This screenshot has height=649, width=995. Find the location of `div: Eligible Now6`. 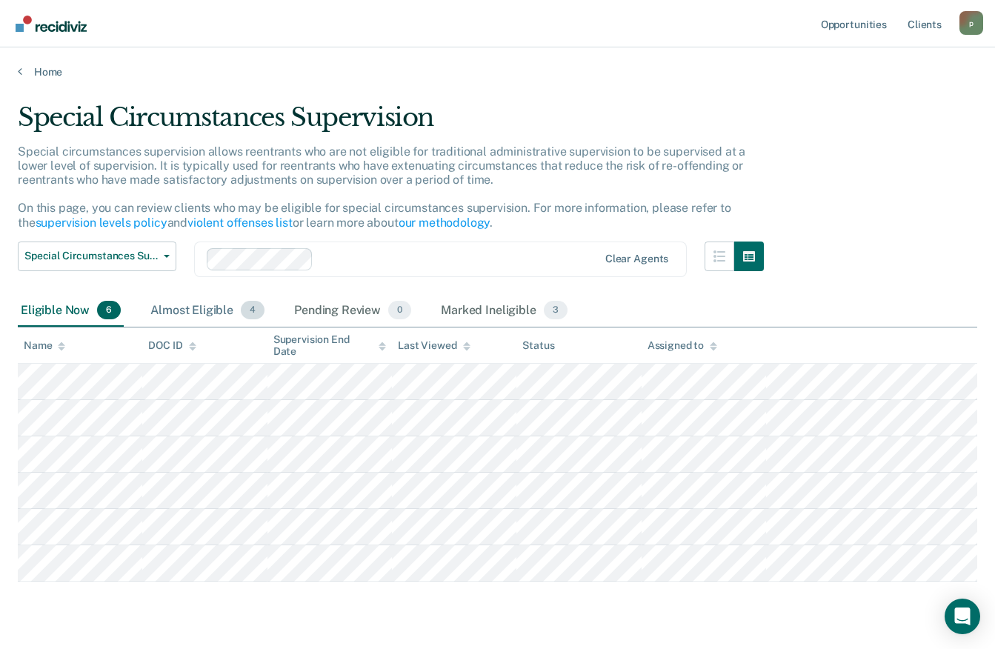

div: Eligible Now6 is located at coordinates (70, 311).